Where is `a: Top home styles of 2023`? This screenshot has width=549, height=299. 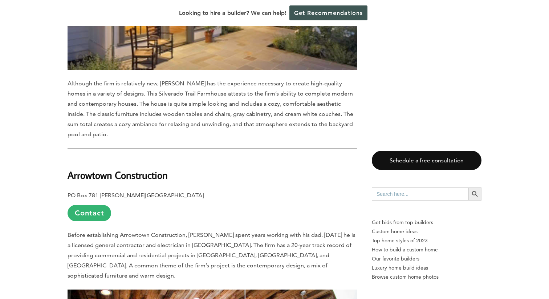 a: Top home styles of 2023 is located at coordinates (427, 241).